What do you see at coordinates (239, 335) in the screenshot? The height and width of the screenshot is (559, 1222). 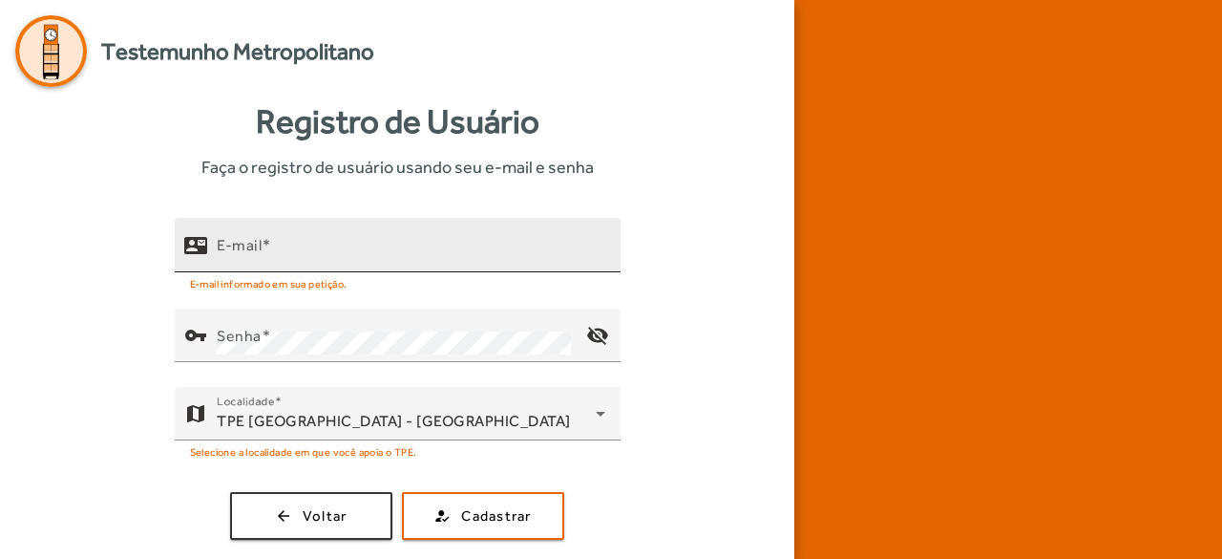 I see `mat-label: Senha` at bounding box center [239, 335].